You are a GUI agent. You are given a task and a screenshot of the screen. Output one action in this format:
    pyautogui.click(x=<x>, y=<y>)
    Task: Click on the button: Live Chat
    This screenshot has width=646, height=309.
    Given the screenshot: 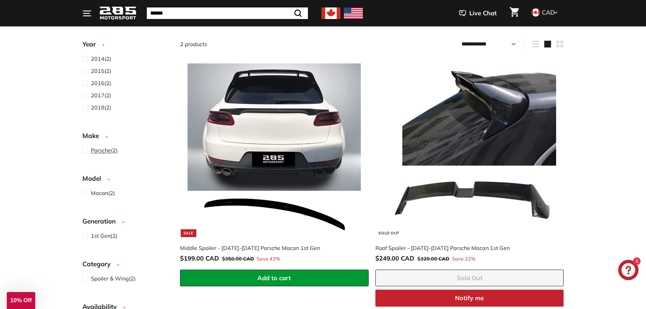 What is the action you would take?
    pyautogui.click(x=478, y=13)
    